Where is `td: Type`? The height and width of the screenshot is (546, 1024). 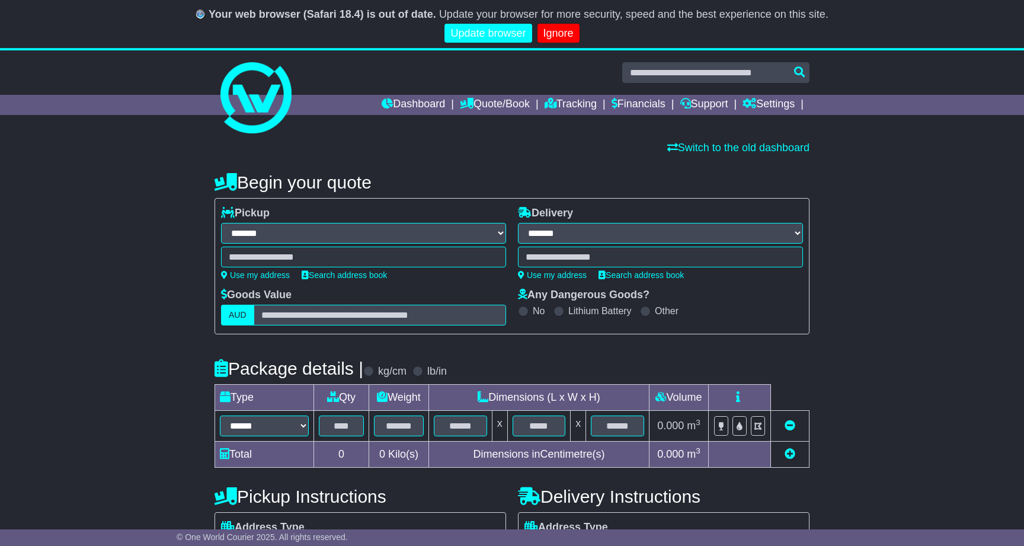
td: Type is located at coordinates (264, 398).